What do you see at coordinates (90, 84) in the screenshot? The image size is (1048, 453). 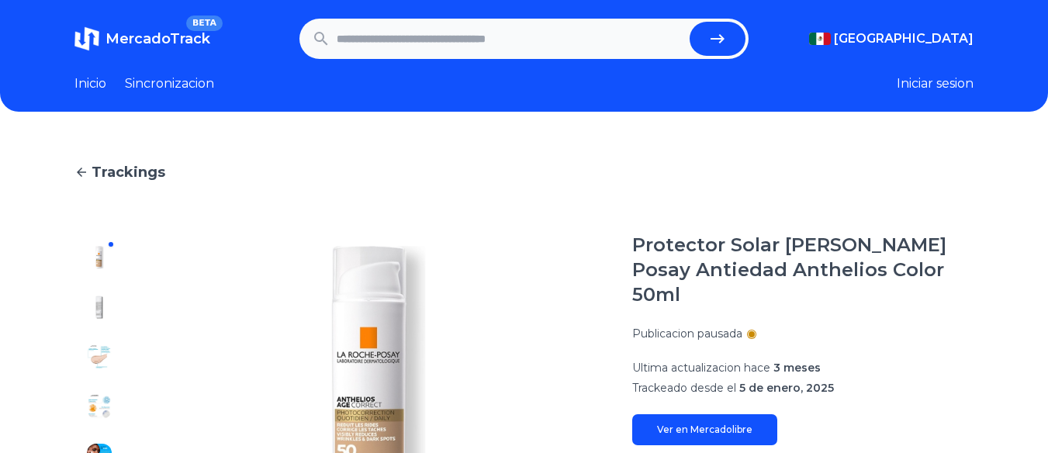 I see `a: Inicio` at bounding box center [90, 84].